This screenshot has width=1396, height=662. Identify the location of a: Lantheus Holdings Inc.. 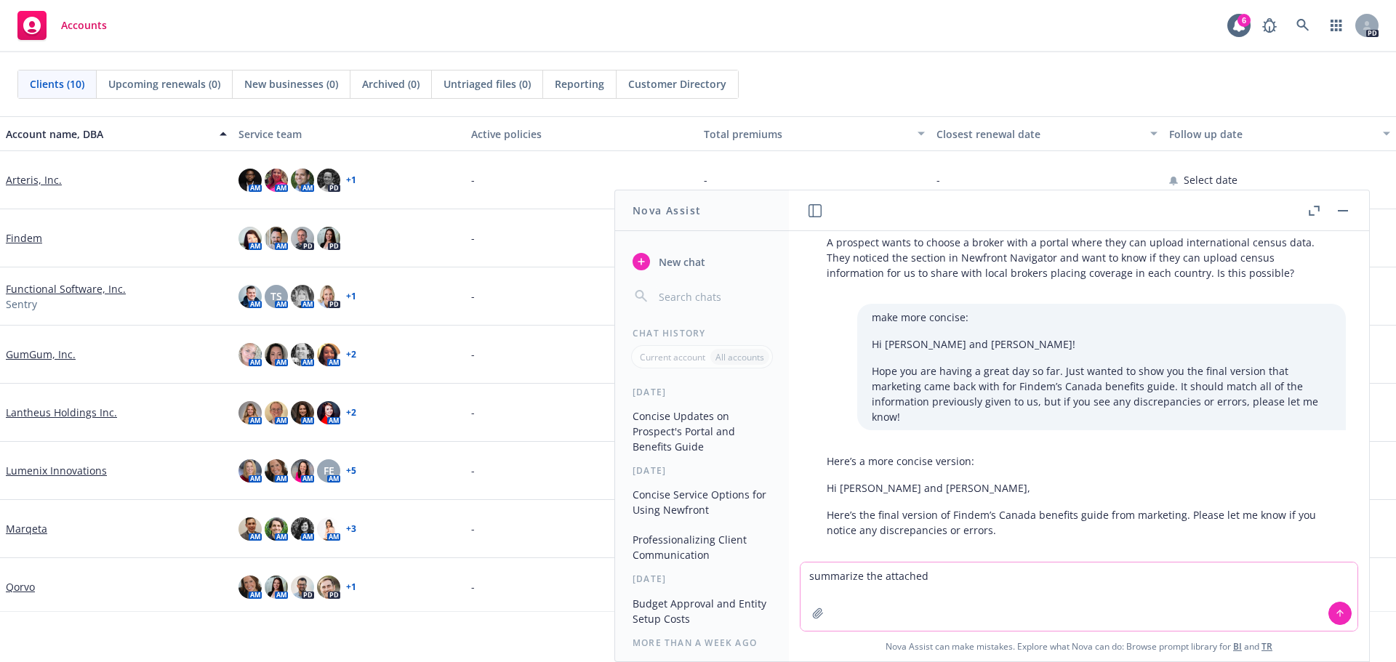
(61, 412).